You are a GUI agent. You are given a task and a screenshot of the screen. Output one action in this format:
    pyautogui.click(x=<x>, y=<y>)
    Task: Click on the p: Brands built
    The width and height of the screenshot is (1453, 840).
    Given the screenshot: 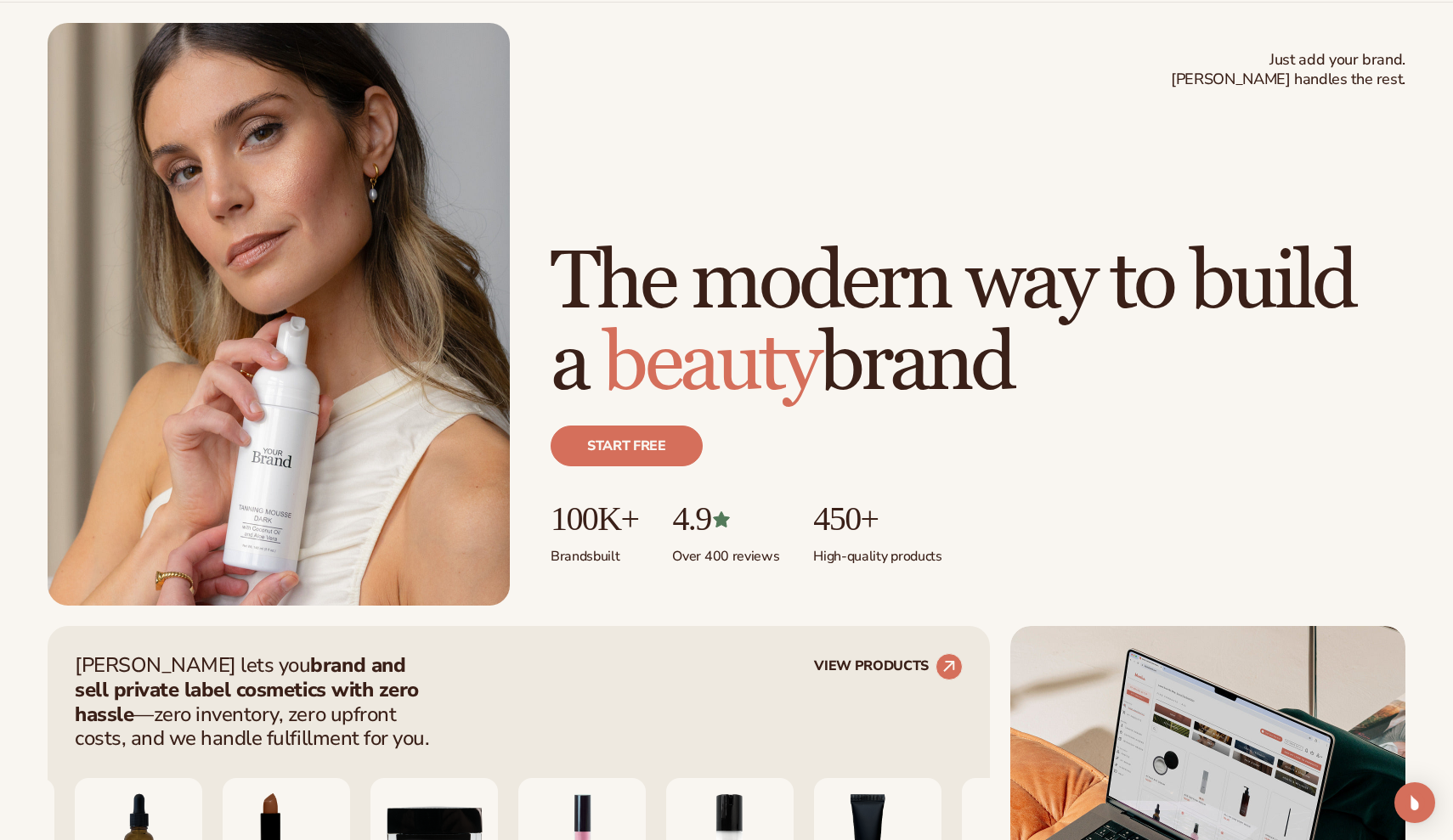 What is the action you would take?
    pyautogui.click(x=594, y=552)
    